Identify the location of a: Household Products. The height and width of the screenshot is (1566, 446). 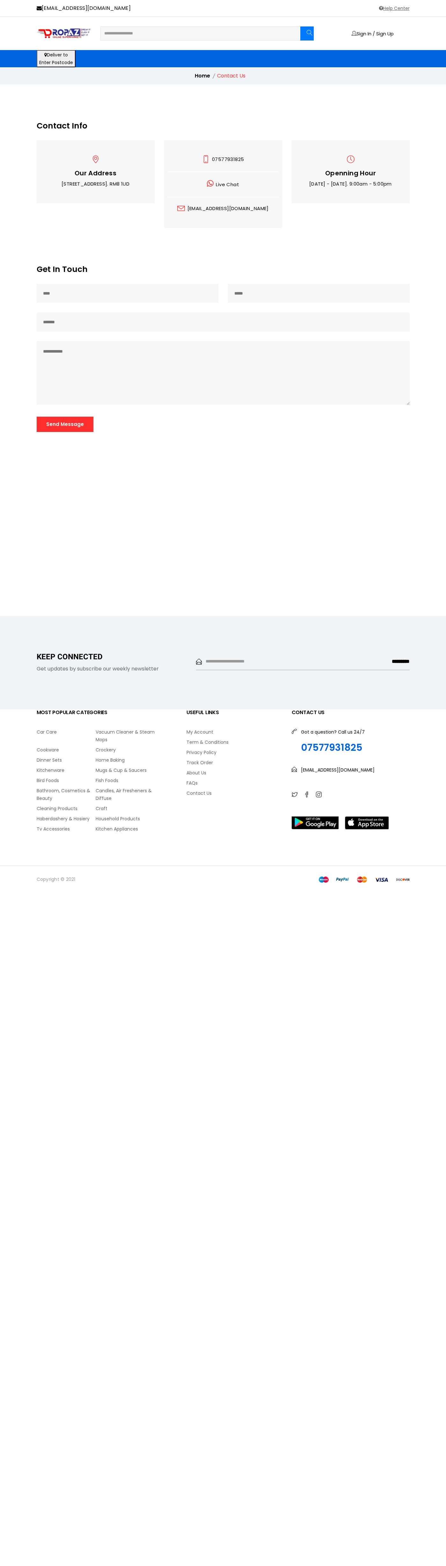
(125, 819).